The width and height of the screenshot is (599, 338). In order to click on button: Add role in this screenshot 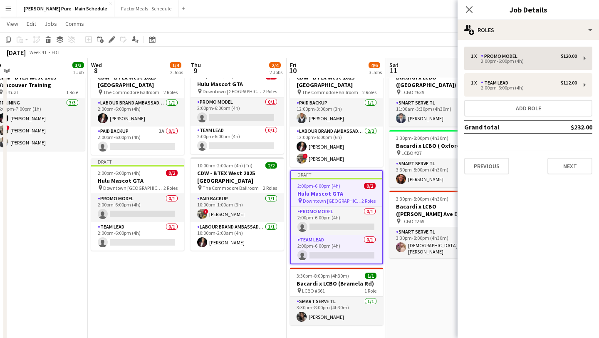, I will do `click(529, 108)`.